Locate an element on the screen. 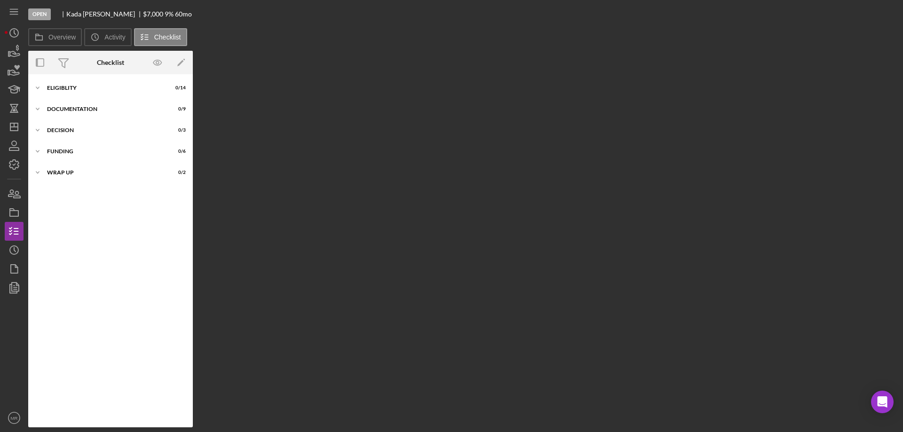  div: 0 / 6 is located at coordinates (177, 151).